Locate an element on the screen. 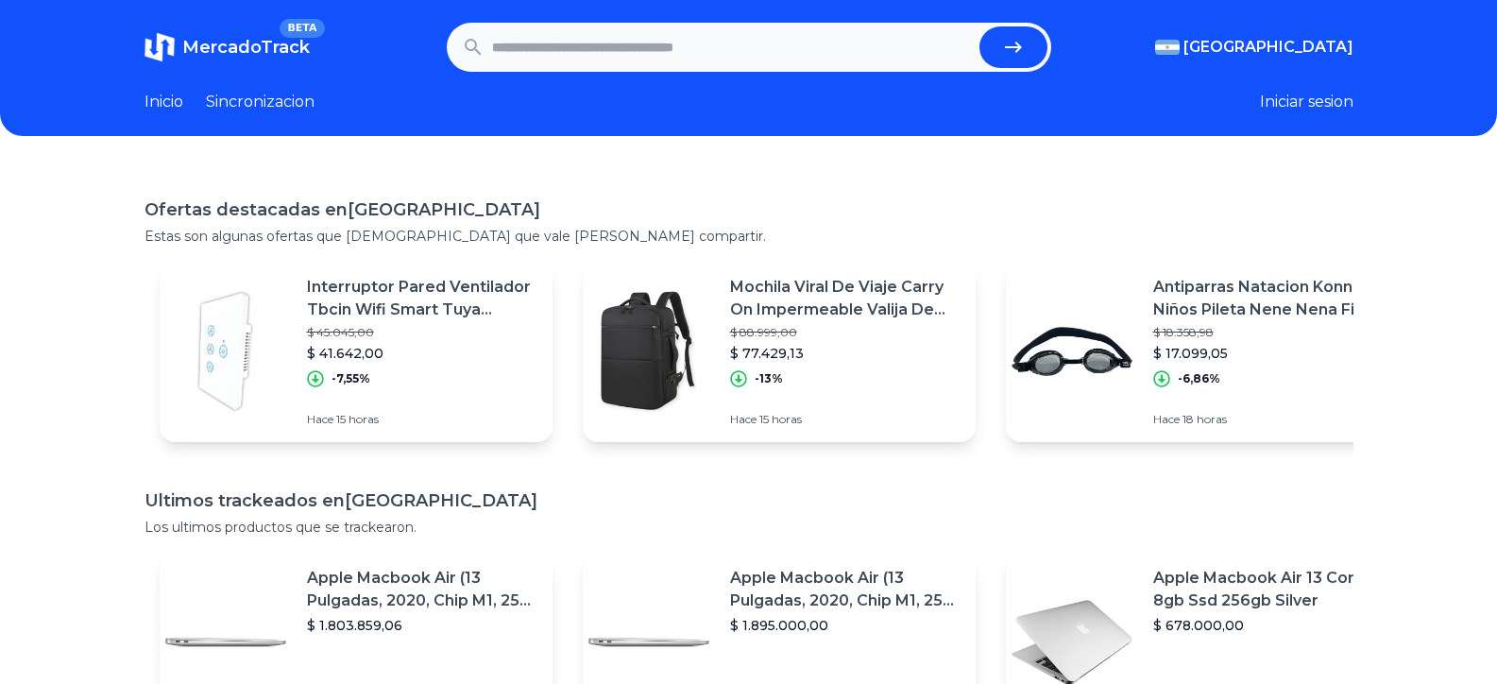 The width and height of the screenshot is (1497, 684). p: Hace 18 horas is located at coordinates (1269, 419).